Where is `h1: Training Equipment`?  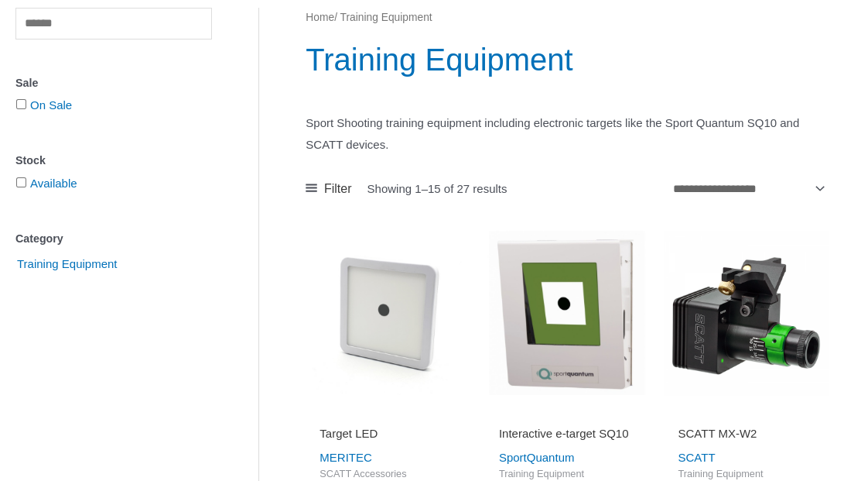
h1: Training Equipment is located at coordinates (567, 60).